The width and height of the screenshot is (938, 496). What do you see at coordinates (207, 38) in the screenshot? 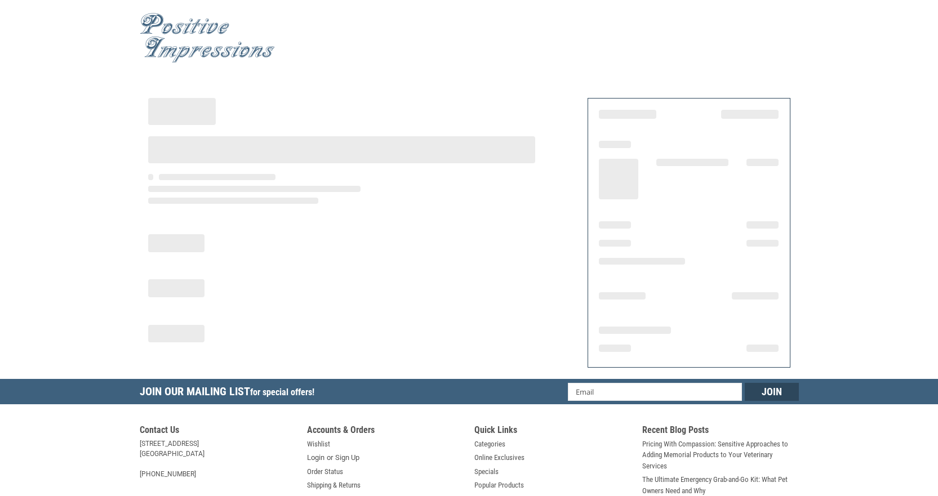
I see `img: Positive Impressions` at bounding box center [207, 38].